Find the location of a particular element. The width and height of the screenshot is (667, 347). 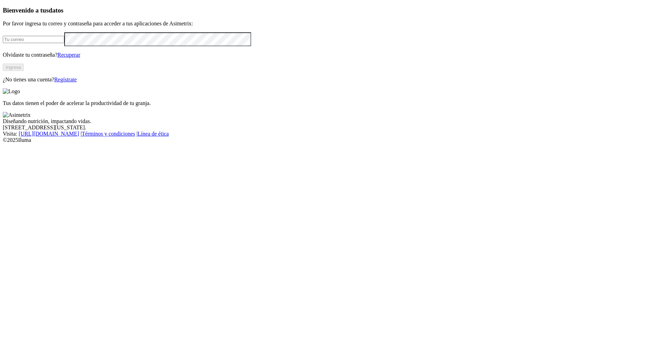

h3: Bienvenido a tus is located at coordinates (334, 10).